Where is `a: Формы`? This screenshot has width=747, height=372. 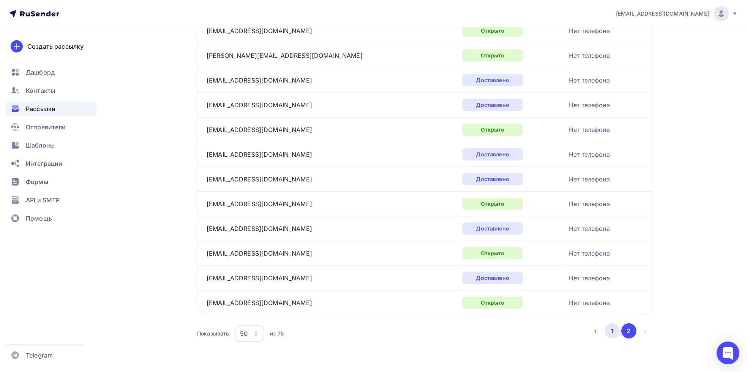 a: Формы is located at coordinates (51, 182).